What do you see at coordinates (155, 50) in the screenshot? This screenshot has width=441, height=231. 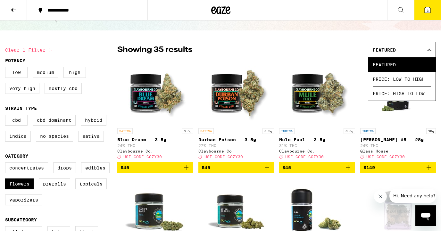 I see `p: Showing 35 results` at bounding box center [155, 50].